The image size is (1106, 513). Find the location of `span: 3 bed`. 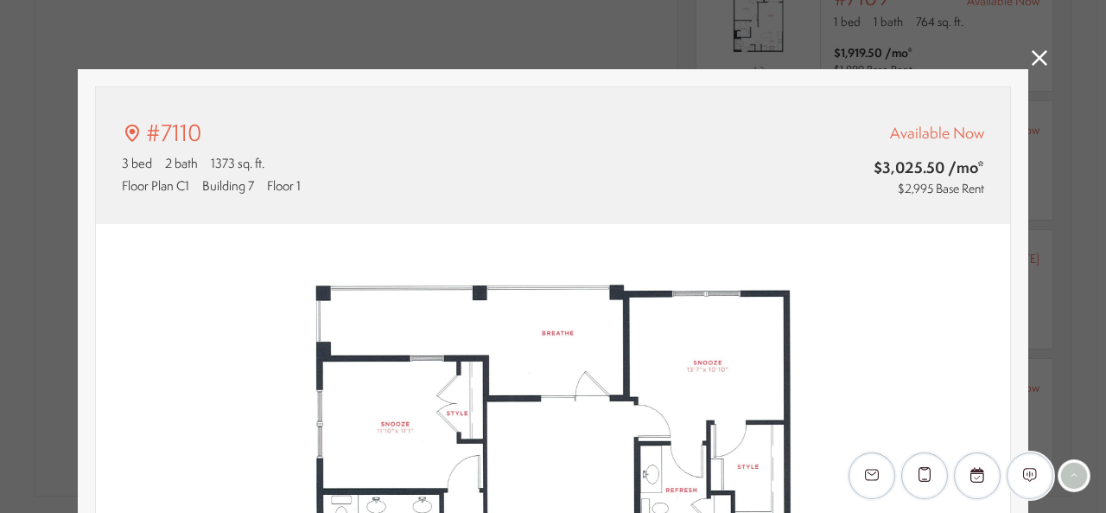

span: 3 bed is located at coordinates (137, 162).